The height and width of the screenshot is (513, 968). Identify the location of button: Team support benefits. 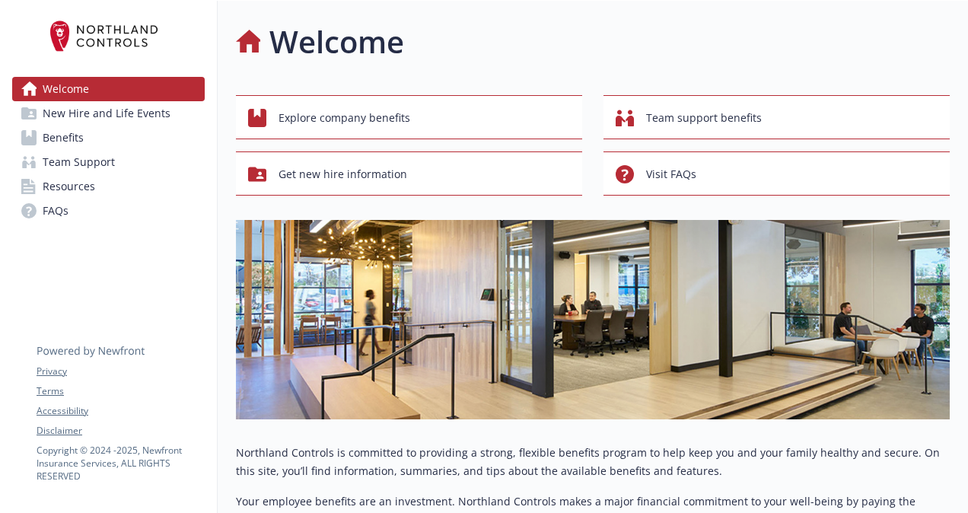
(776, 117).